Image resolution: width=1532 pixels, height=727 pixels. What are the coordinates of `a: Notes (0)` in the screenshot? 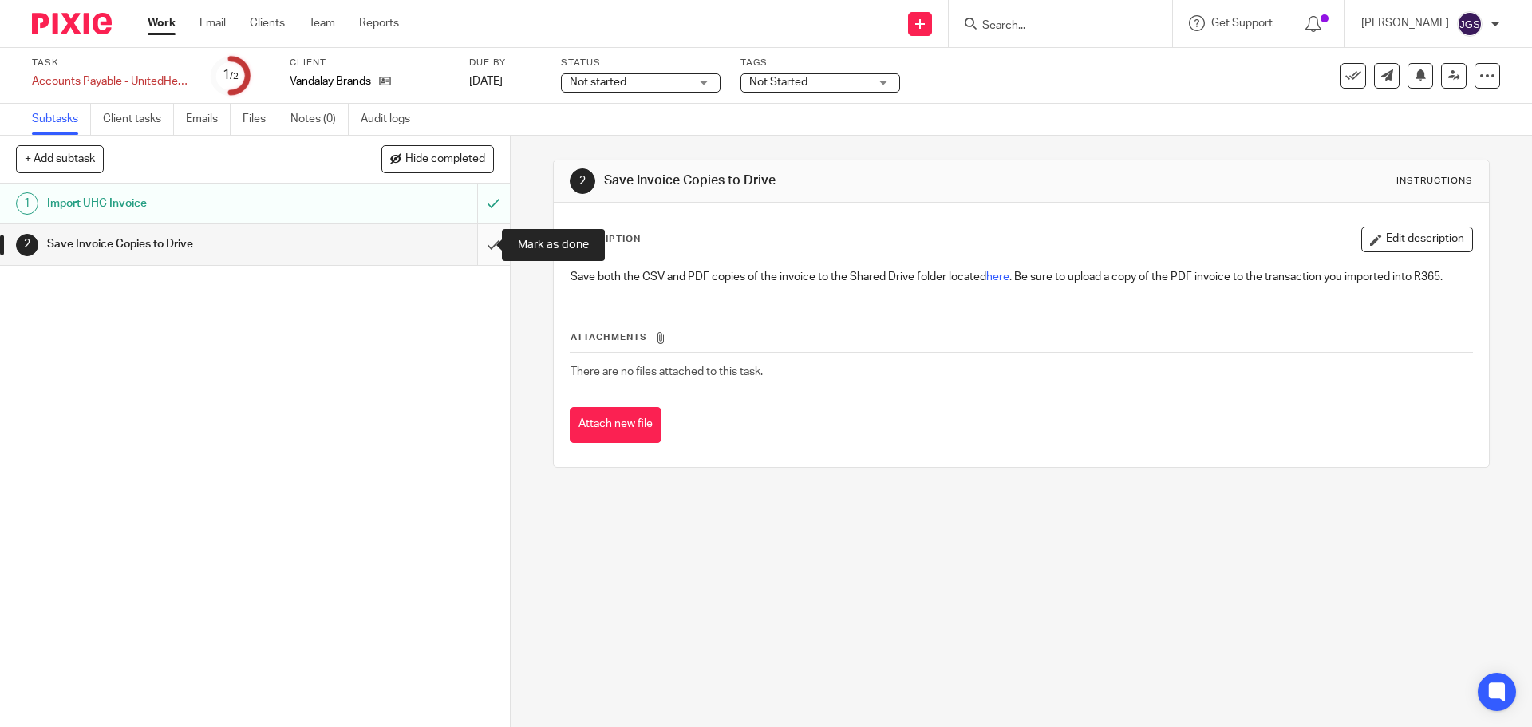 It's located at (319, 119).